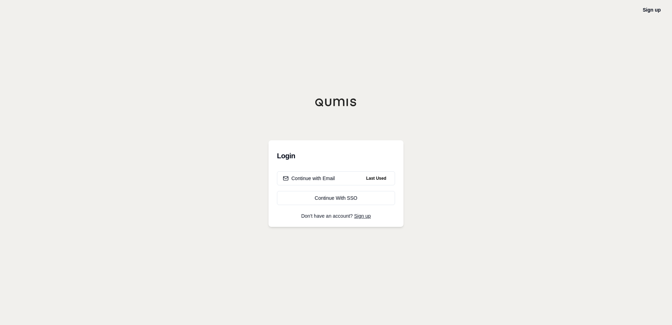 This screenshot has height=325, width=672. What do you see at coordinates (336, 198) in the screenshot?
I see `a: Continue With SSO` at bounding box center [336, 198].